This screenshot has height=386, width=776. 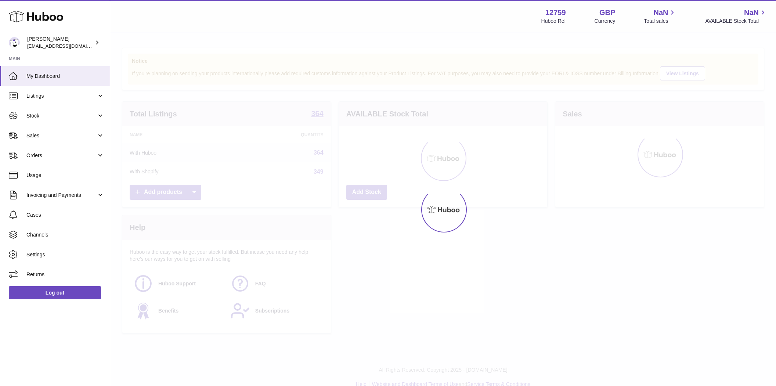 I want to click on a: NaN AVAILABLE Stock Total, so click(x=736, y=16).